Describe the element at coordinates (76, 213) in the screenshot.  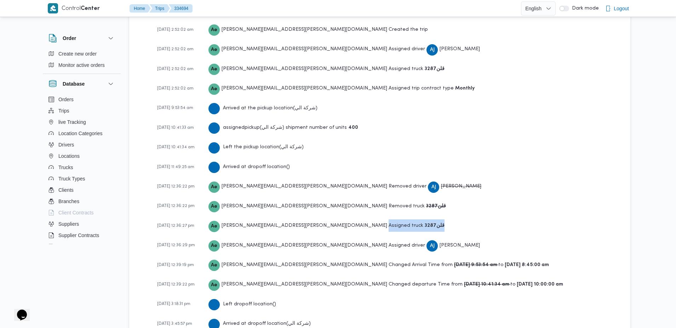
I see `span: Client Contracts` at that location.